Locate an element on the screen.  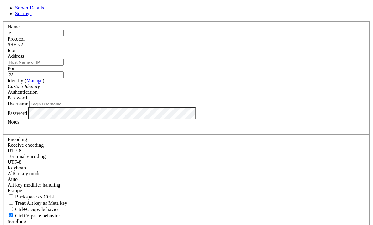
a: Server Details is located at coordinates (29, 8).